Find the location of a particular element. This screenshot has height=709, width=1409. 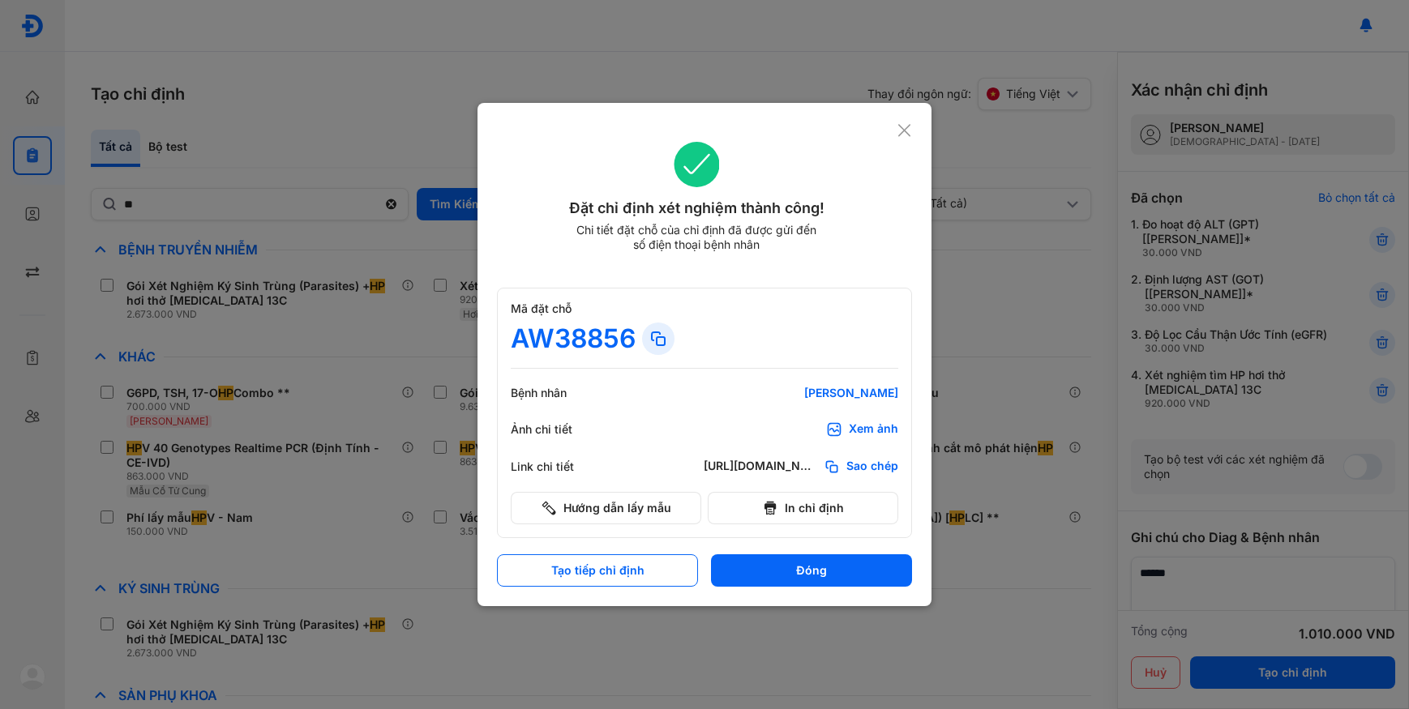

div: Link chi tiết is located at coordinates (559, 467).